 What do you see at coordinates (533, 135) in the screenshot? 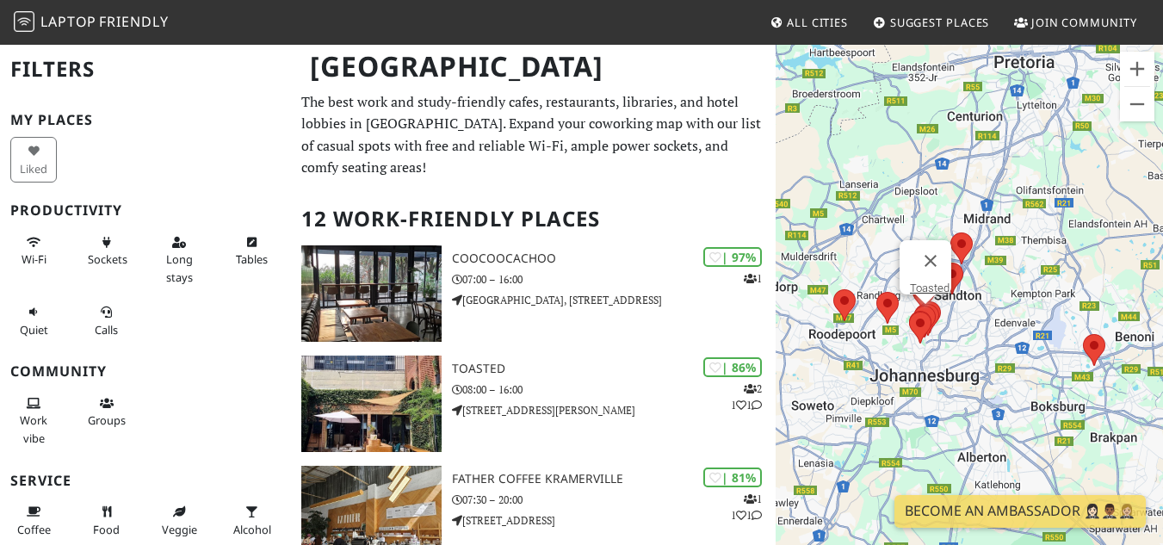
I see `p: The best work and study-friendly cafes, restaurants, libraries, and hotel lobbies in [GEOGRAPHIC_...` at bounding box center [533, 135].